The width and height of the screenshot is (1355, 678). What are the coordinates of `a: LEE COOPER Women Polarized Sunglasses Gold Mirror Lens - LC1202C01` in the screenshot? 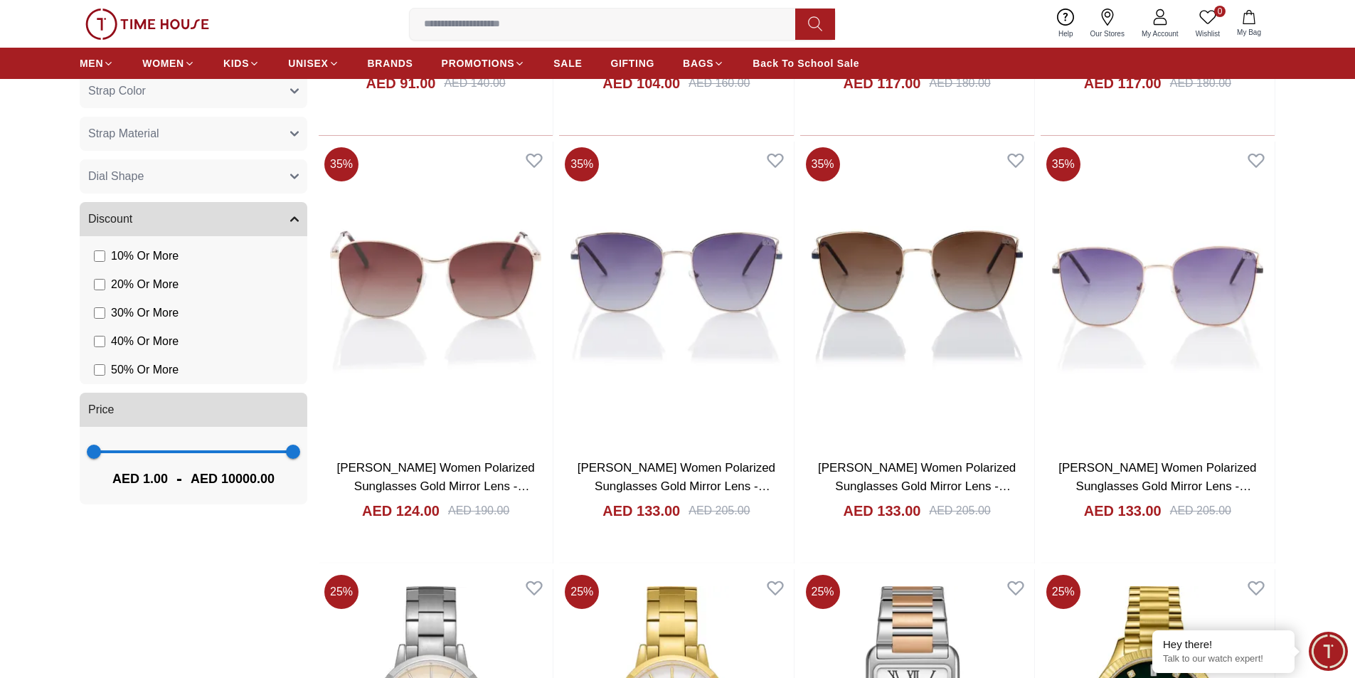 It's located at (1157, 294).